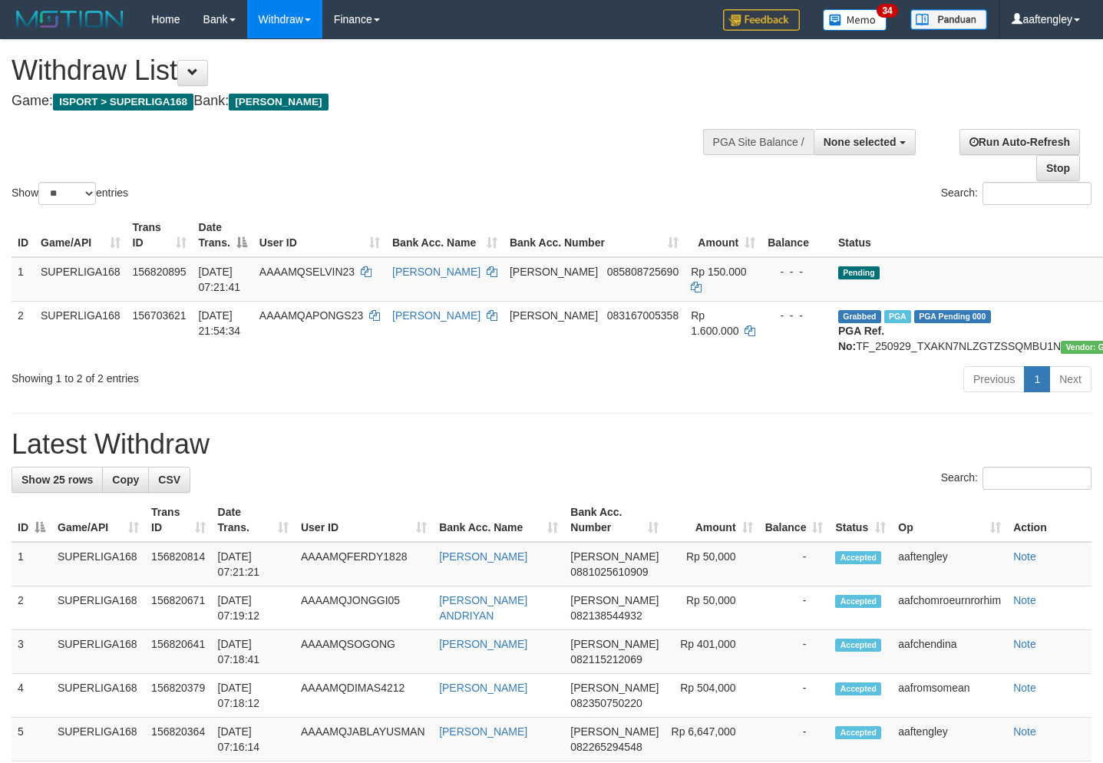 The height and width of the screenshot is (763, 1103). What do you see at coordinates (169, 480) in the screenshot?
I see `span: CSV` at bounding box center [169, 480].